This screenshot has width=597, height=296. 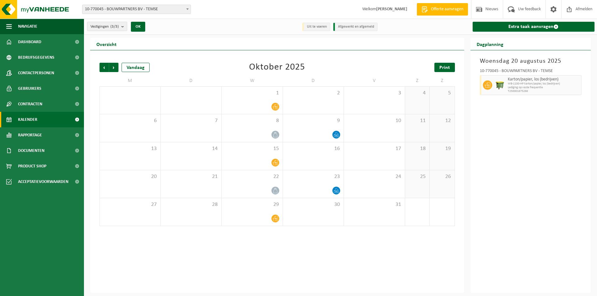 I want to click on span: 20, so click(x=130, y=177).